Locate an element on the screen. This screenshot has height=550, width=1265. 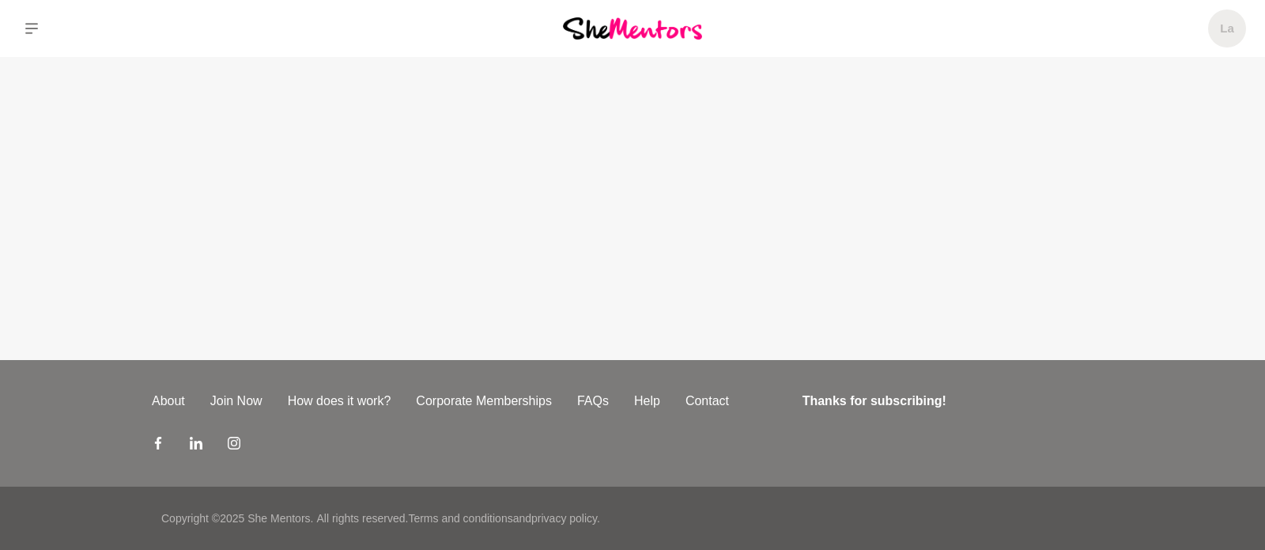
a: Facebook is located at coordinates (158, 445).